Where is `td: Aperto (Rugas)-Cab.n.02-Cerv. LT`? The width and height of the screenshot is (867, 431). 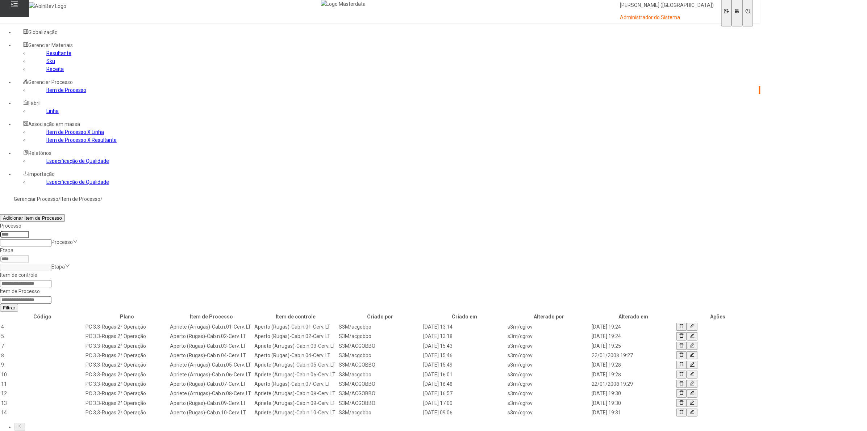
td: Aperto (Rugas)-Cab.n.02-Cerv. LT is located at coordinates (296, 336).